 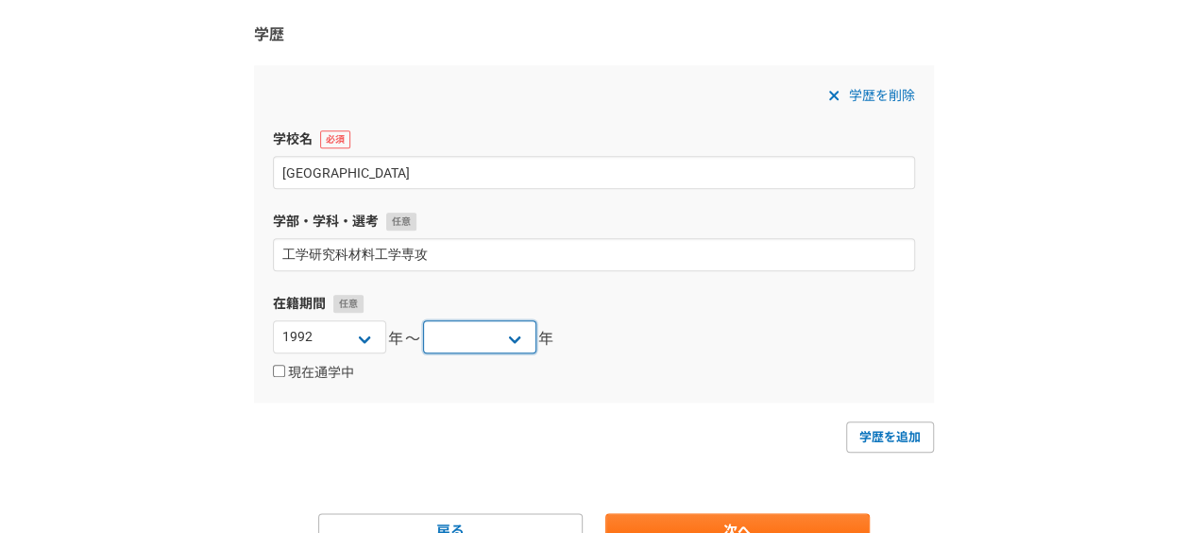 What do you see at coordinates (890, 436) in the screenshot?
I see `a: 学歴を追加` at bounding box center [890, 436].